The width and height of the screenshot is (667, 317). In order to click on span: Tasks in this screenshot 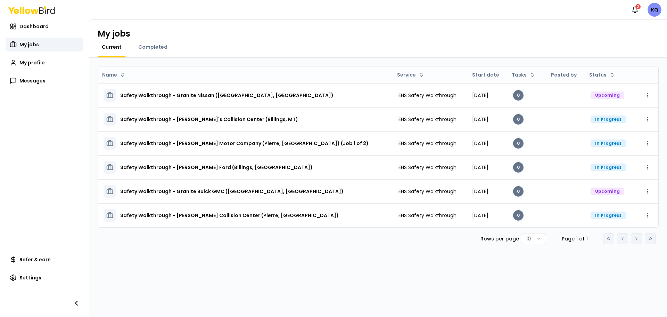, I will do `click(519, 75)`.